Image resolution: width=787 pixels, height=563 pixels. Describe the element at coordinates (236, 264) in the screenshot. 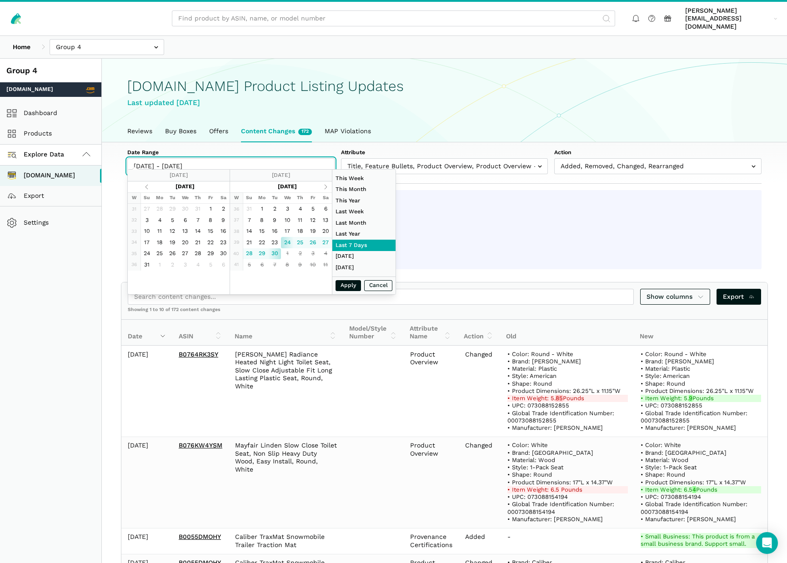

I see `td: 41` at that location.